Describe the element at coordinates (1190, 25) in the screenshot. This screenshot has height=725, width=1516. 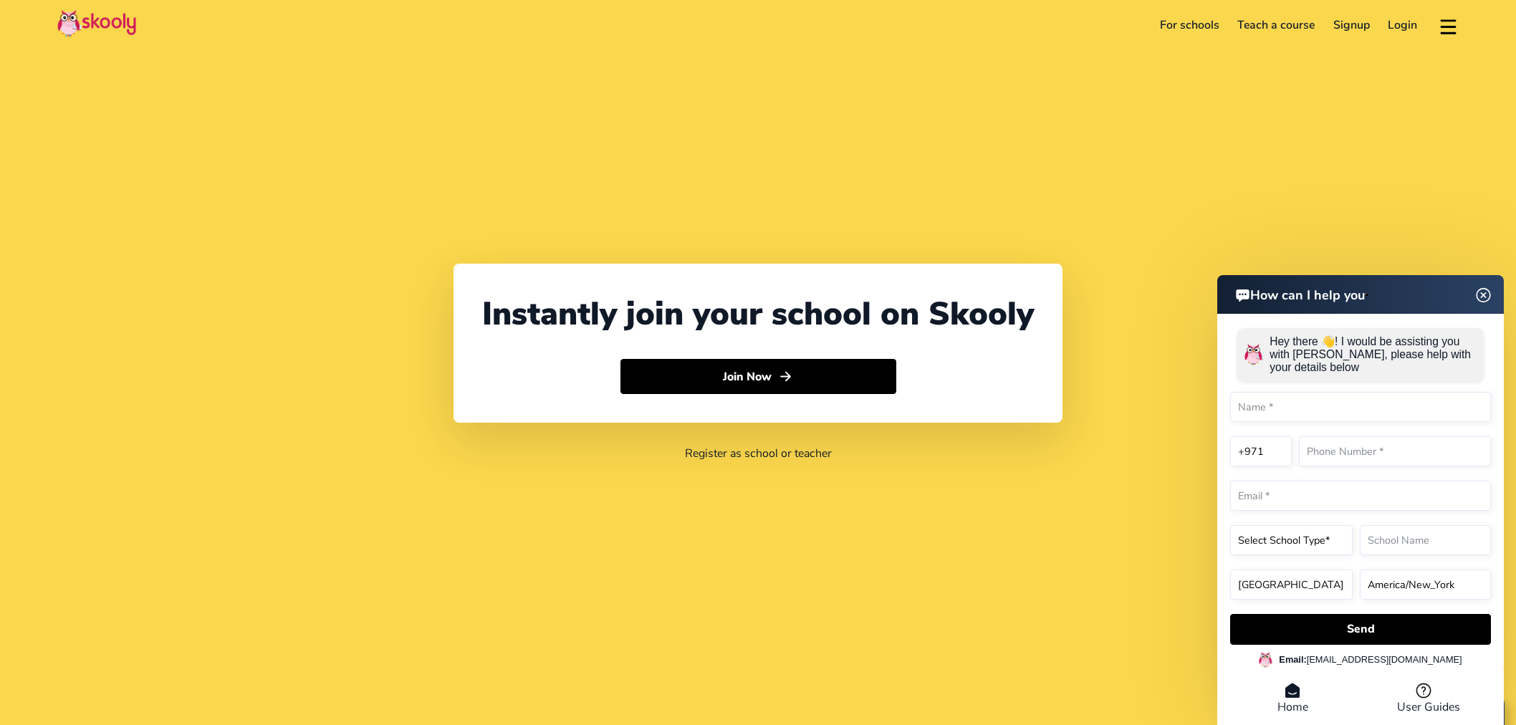
I see `a: For schools` at that location.